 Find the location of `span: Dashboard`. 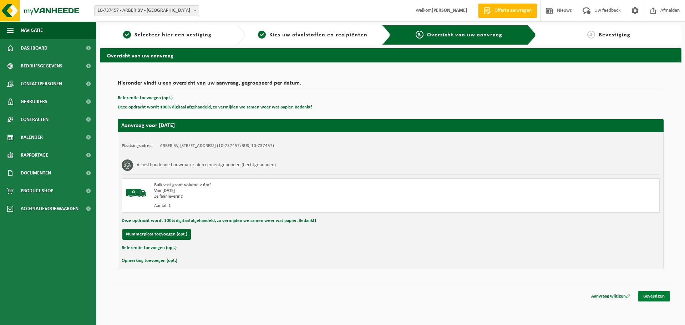

span: Dashboard is located at coordinates (34, 48).